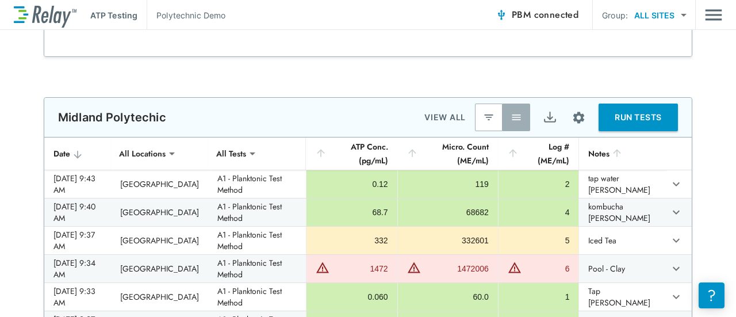 The width and height of the screenshot is (736, 317). Describe the element at coordinates (550, 117) in the screenshot. I see `button: Export` at that location.